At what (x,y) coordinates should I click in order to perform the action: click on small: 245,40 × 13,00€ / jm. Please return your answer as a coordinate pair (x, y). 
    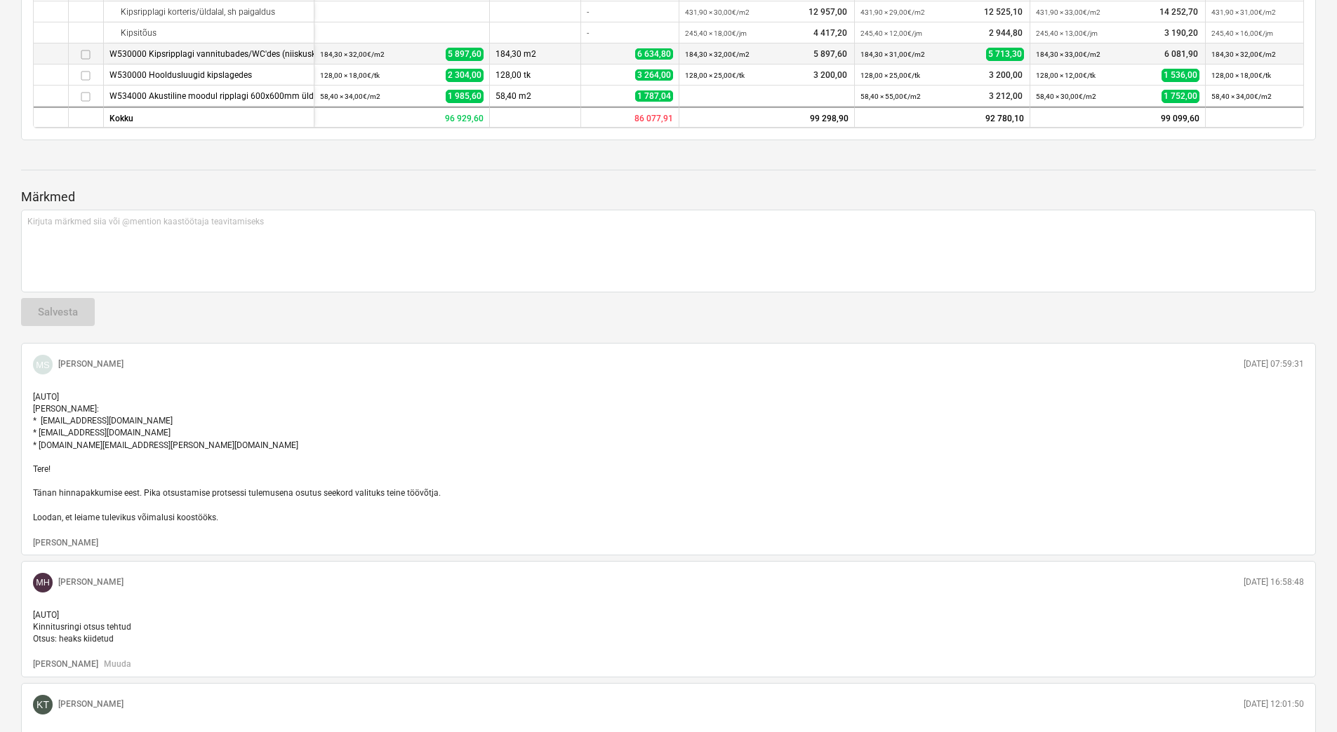
    Looking at the image, I should click on (1066, 33).